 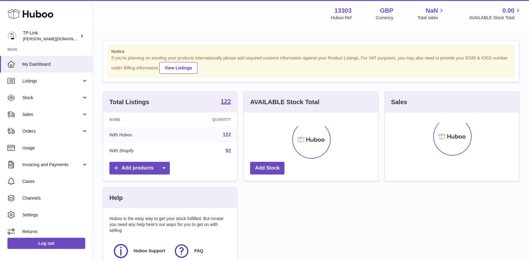 What do you see at coordinates (55, 181) in the screenshot?
I see `span: Cases` at bounding box center [55, 181].